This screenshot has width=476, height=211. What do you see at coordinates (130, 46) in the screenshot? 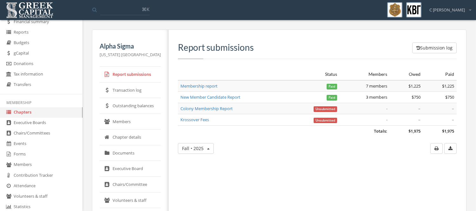
I see `h5: Alpha Sigma` at bounding box center [130, 46].